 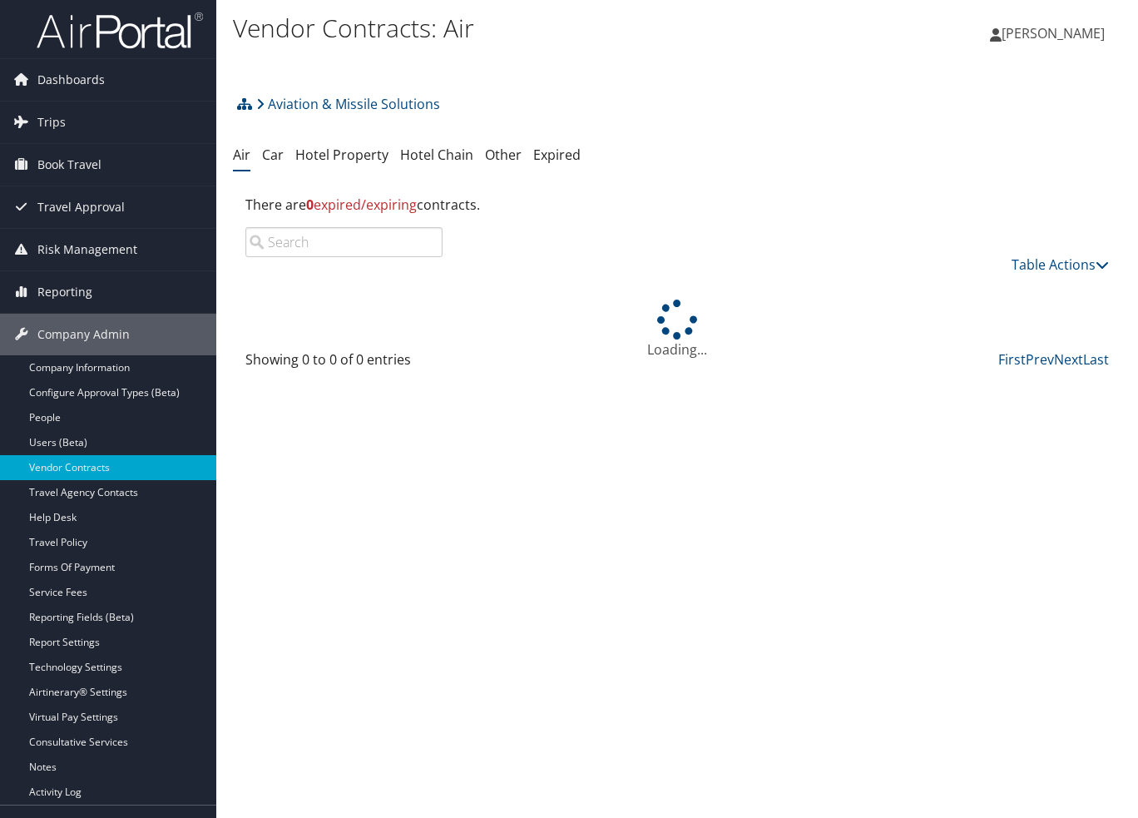 I want to click on input: Search, so click(x=344, y=242).